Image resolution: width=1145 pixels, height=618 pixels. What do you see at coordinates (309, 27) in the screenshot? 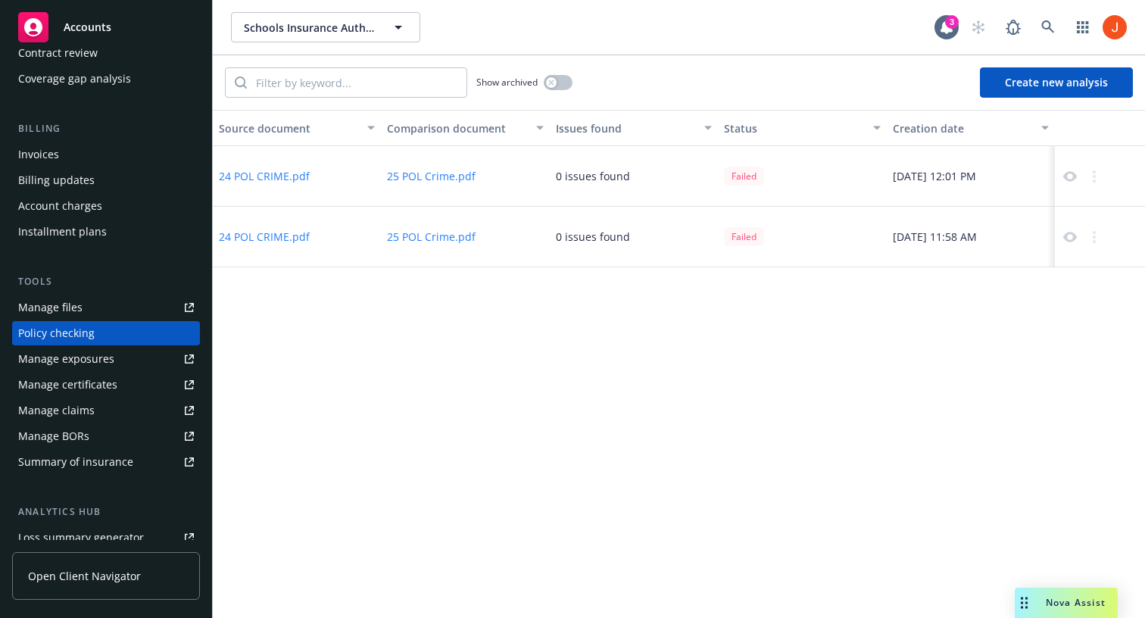
I see `span: Schools Insurance Authority` at bounding box center [309, 27].